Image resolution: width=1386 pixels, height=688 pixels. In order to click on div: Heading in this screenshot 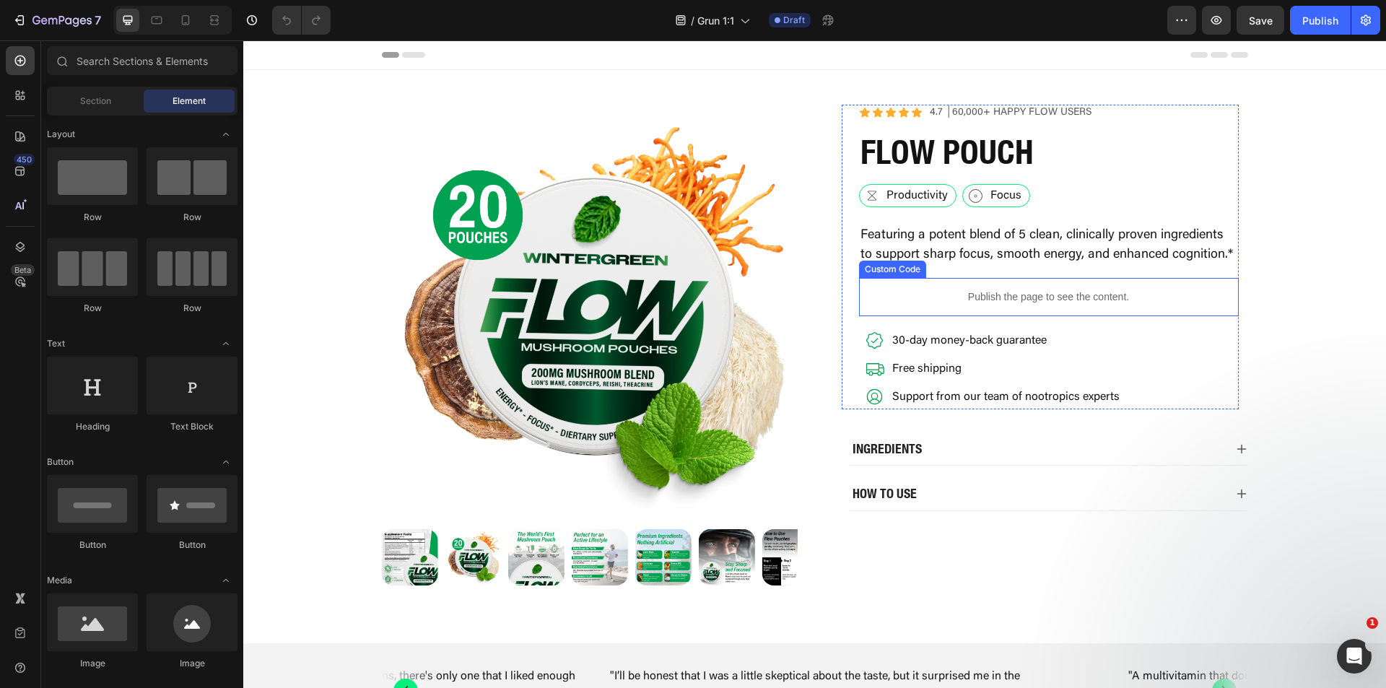, I will do `click(92, 427)`.